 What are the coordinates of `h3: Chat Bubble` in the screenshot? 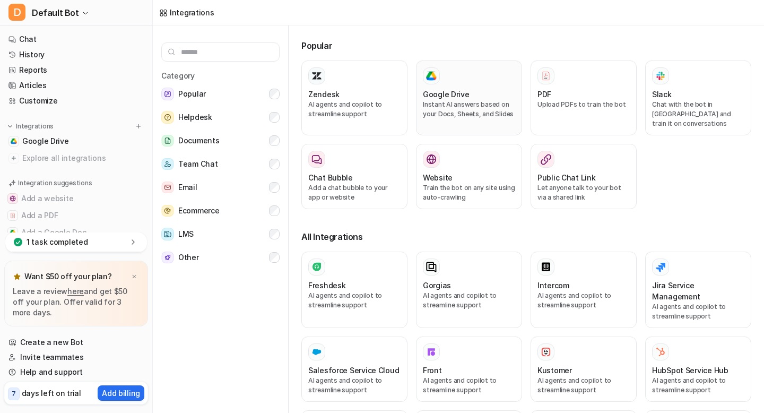 It's located at (331, 177).